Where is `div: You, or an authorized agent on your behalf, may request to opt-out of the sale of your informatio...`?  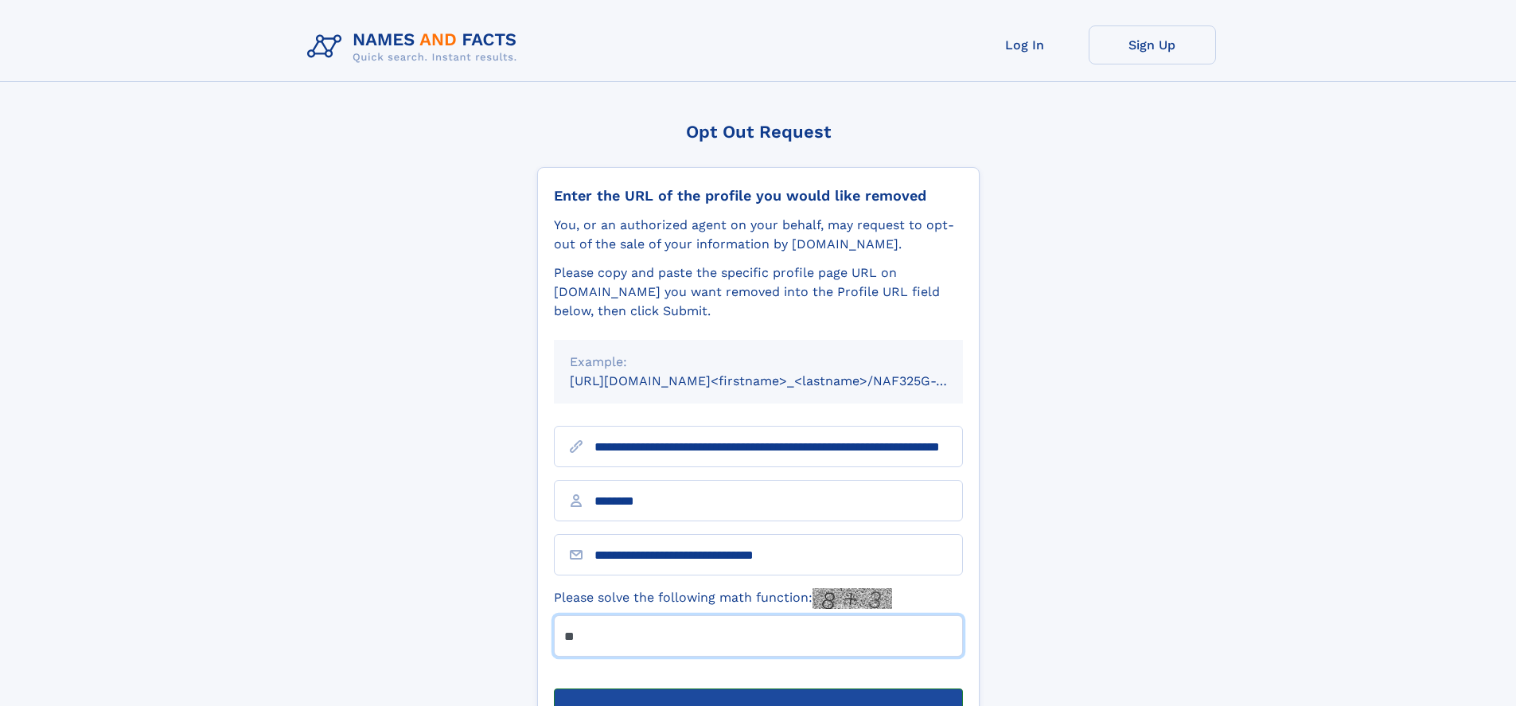
div: You, or an authorized agent on your behalf, may request to opt-out of the sale of your informatio... is located at coordinates (758, 235).